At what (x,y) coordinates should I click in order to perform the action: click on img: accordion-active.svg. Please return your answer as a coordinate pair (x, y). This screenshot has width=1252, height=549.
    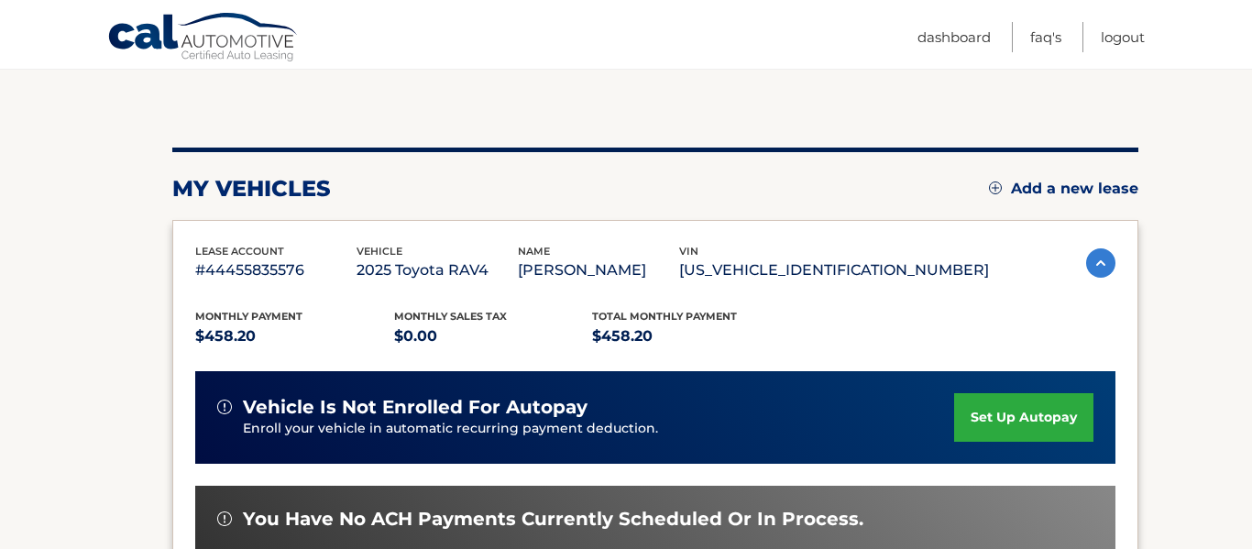
    Looking at the image, I should click on (1101, 263).